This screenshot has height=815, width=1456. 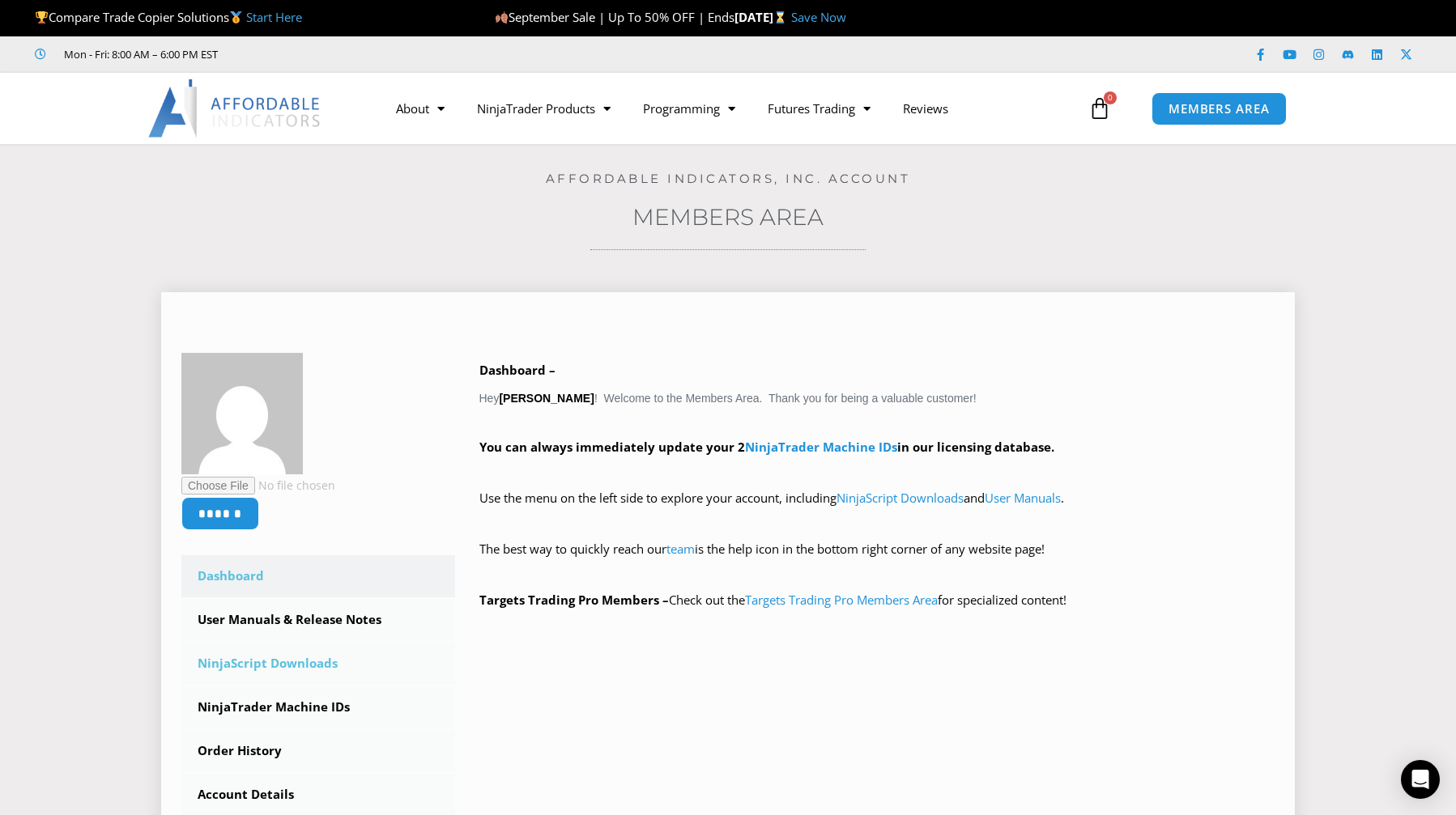 What do you see at coordinates (614, 17) in the screenshot?
I see `span: September Sale | Up To 50% OFF | Ends` at bounding box center [614, 17].